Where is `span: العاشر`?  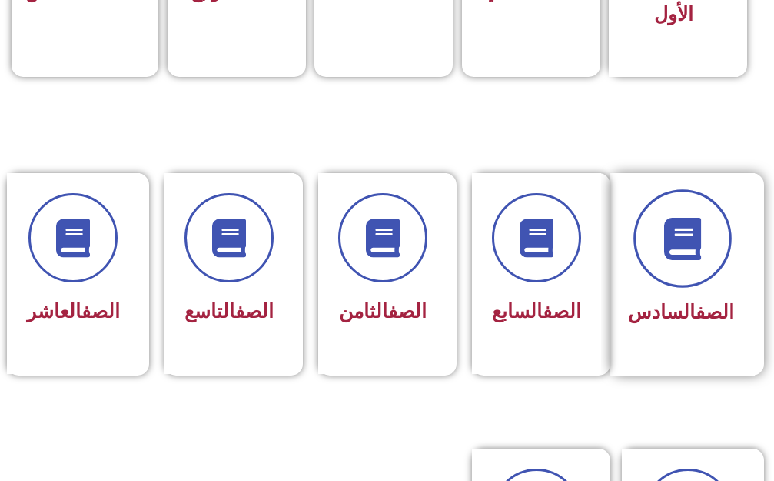
span: العاشر is located at coordinates (73, 311).